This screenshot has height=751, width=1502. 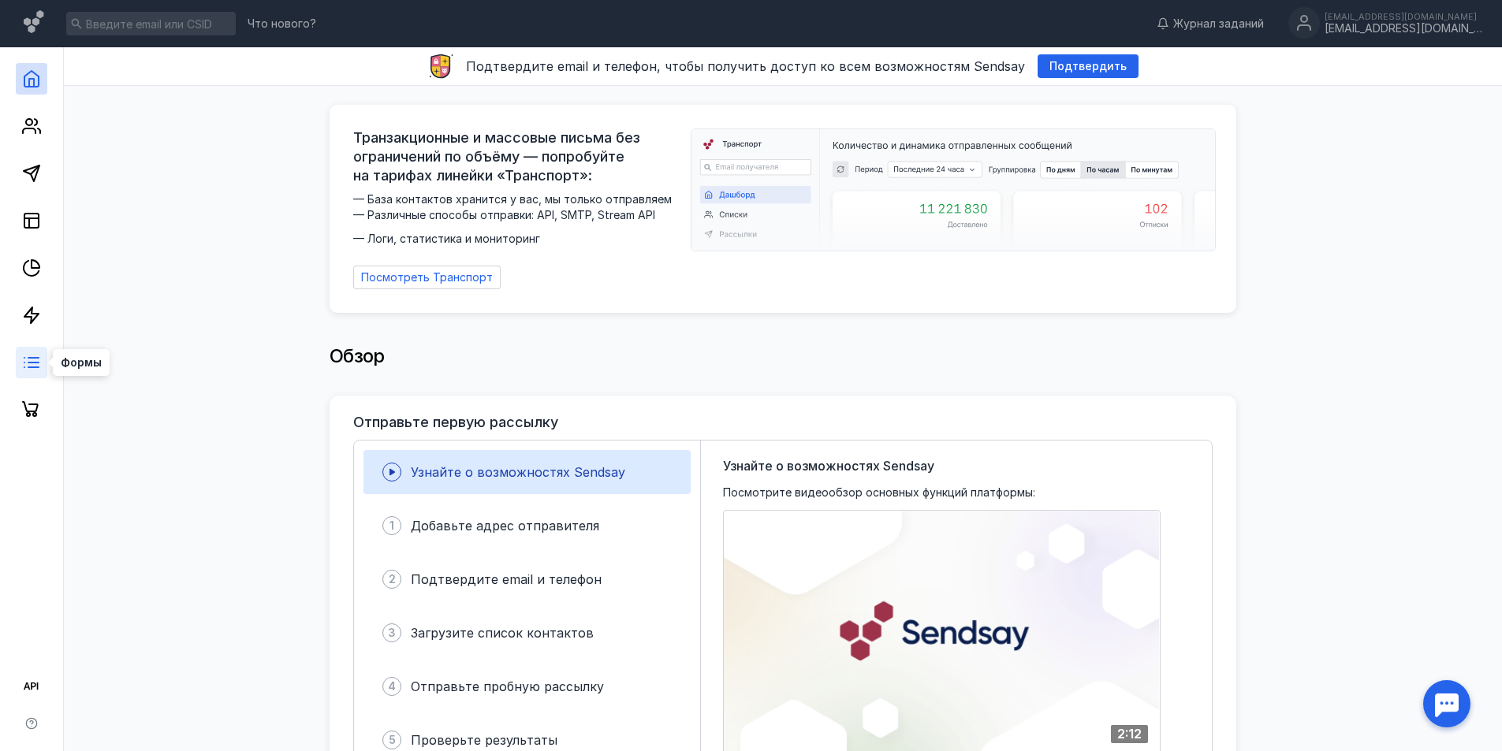 I want to click on button: Подтвердить, so click(x=1088, y=66).